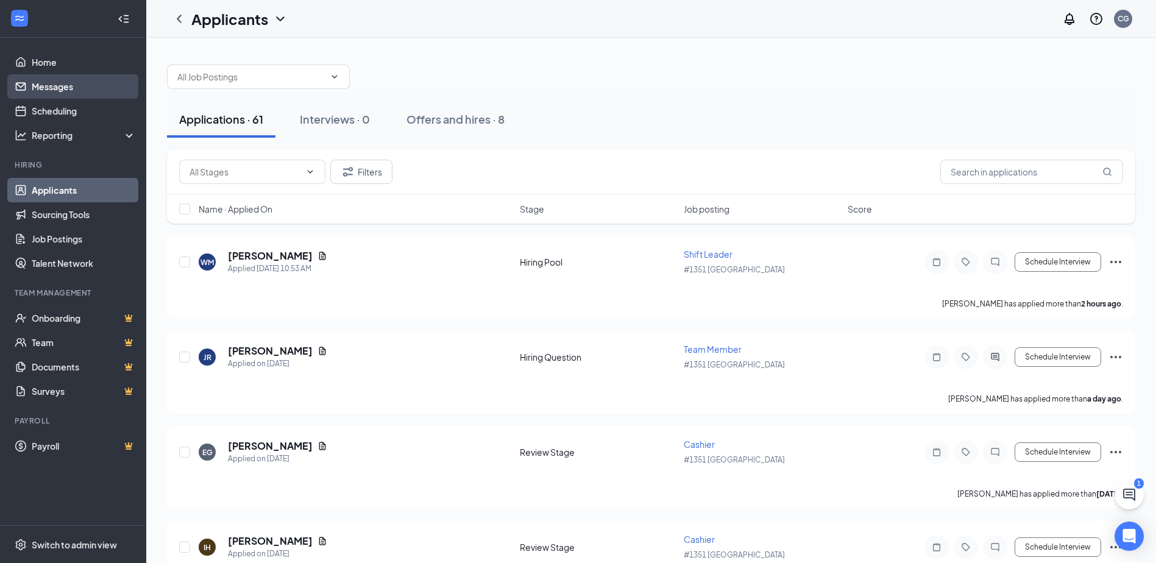 This screenshot has height=563, width=1156. I want to click on span: Cashier, so click(699, 539).